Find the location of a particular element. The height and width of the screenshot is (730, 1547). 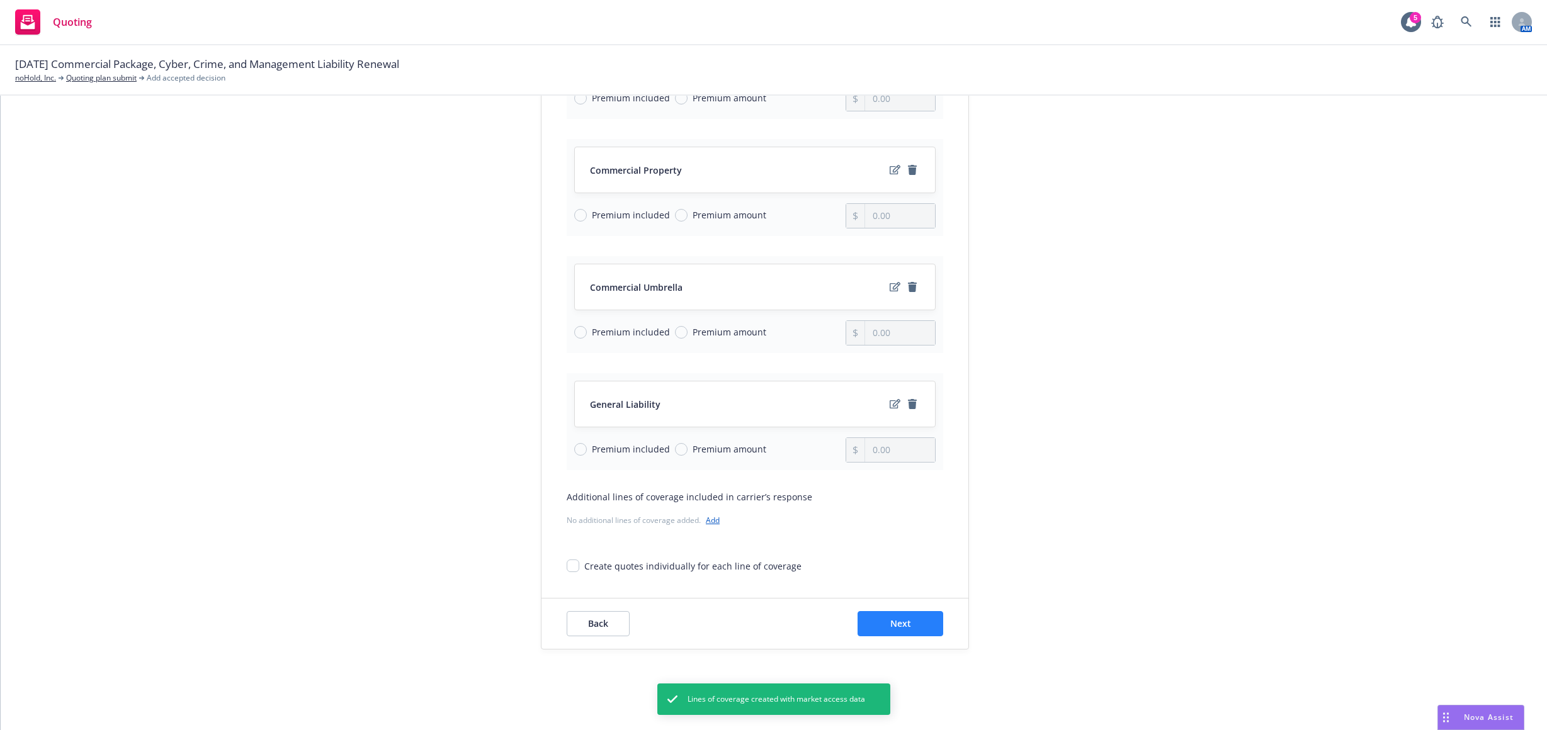

span: Back is located at coordinates (598, 623).